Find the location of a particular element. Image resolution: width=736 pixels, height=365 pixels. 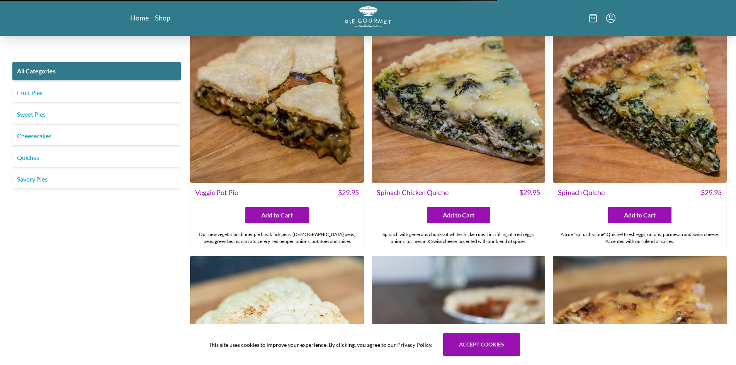

a: Home is located at coordinates (140, 18).